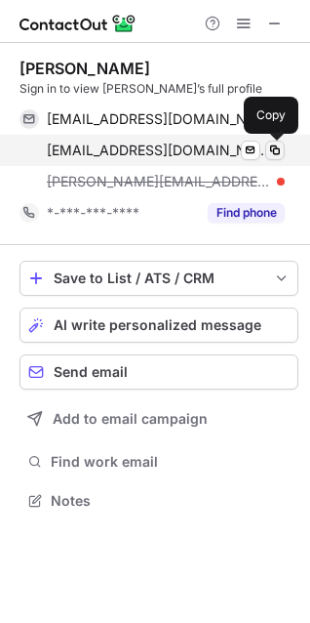 This screenshot has width=310, height=623. Describe the element at coordinates (78, 23) in the screenshot. I see `img: ContactOut v5.3.10` at that location.